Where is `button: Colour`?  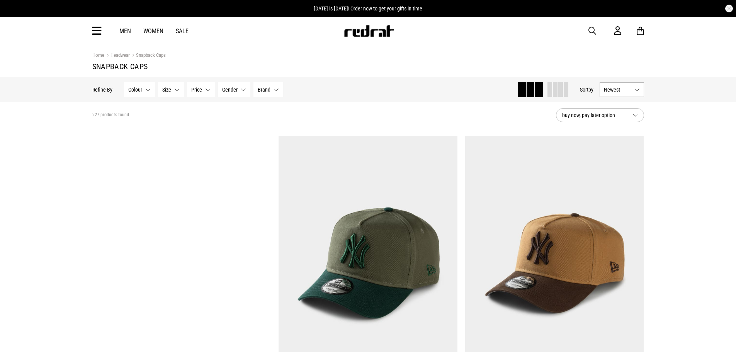 button: Colour is located at coordinates (139, 90).